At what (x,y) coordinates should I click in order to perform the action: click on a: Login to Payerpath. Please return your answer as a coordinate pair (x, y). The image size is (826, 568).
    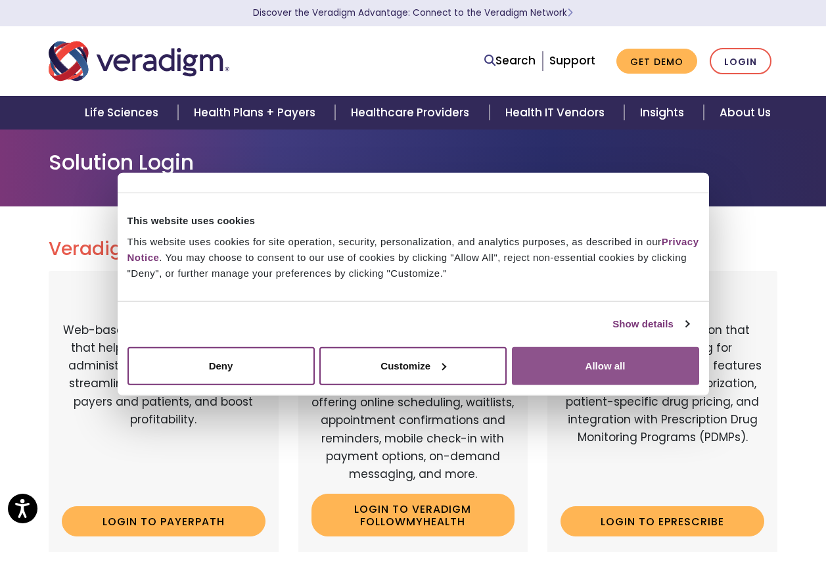
    Looking at the image, I should click on (164, 521).